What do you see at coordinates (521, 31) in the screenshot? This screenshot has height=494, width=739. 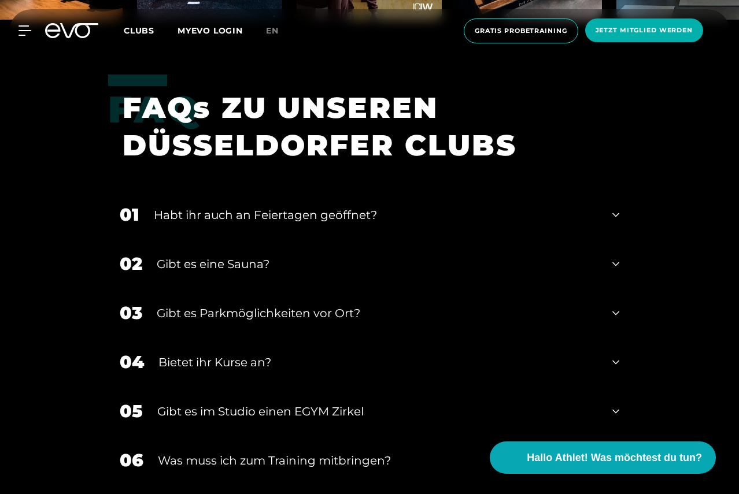 I see `span: Gratis Probetraining` at bounding box center [521, 31].